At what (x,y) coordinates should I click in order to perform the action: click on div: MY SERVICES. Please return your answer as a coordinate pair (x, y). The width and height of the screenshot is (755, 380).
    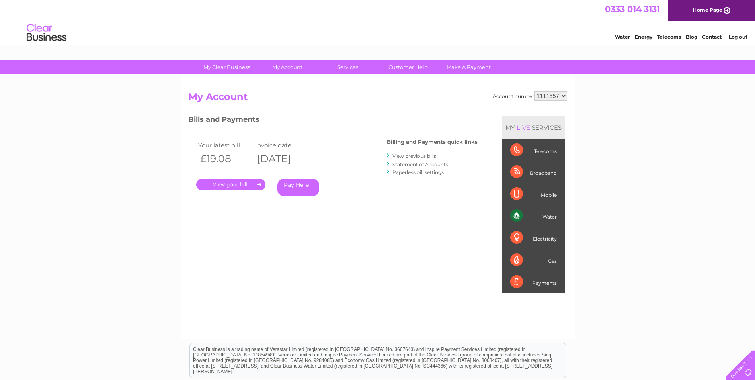
    Looking at the image, I should click on (533, 127).